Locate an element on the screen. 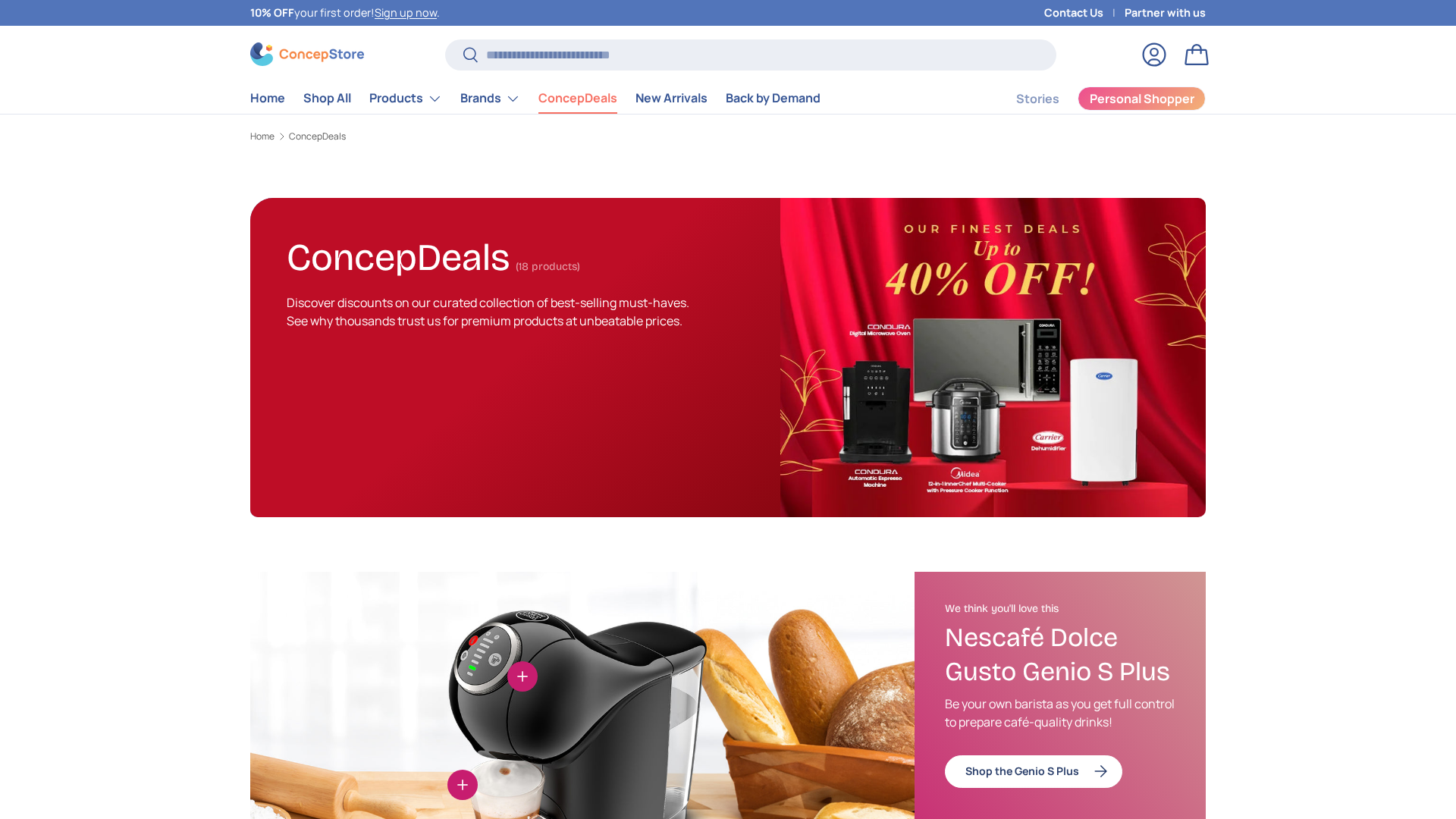  a: Brands is located at coordinates (489, 98).